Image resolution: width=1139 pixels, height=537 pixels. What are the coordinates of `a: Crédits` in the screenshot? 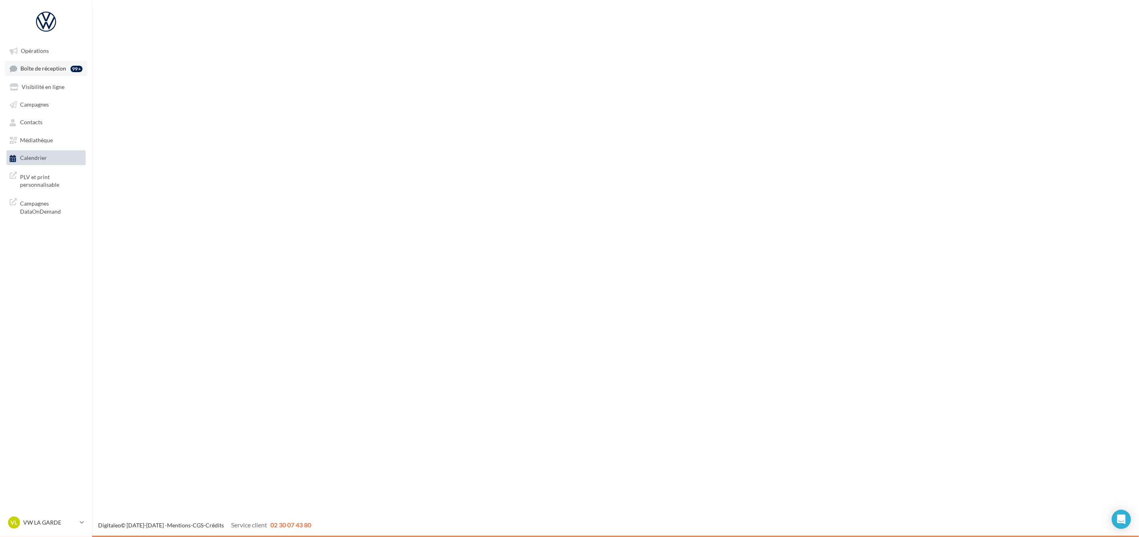 It's located at (215, 525).